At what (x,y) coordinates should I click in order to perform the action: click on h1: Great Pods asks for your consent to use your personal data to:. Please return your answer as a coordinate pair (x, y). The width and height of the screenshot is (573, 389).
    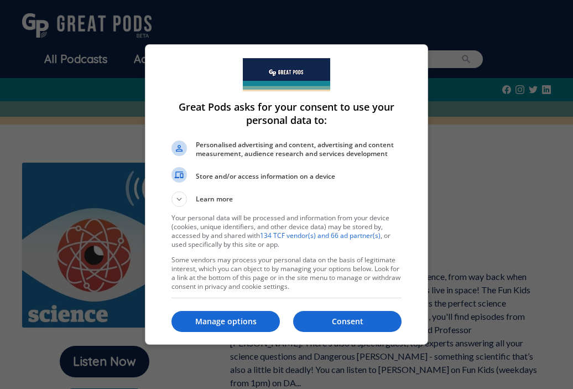
    Looking at the image, I should click on (287, 113).